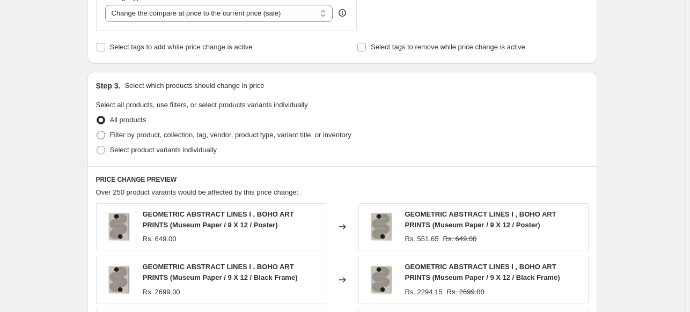 This screenshot has height=312, width=690. Describe the element at coordinates (128, 120) in the screenshot. I see `span: All products` at that location.